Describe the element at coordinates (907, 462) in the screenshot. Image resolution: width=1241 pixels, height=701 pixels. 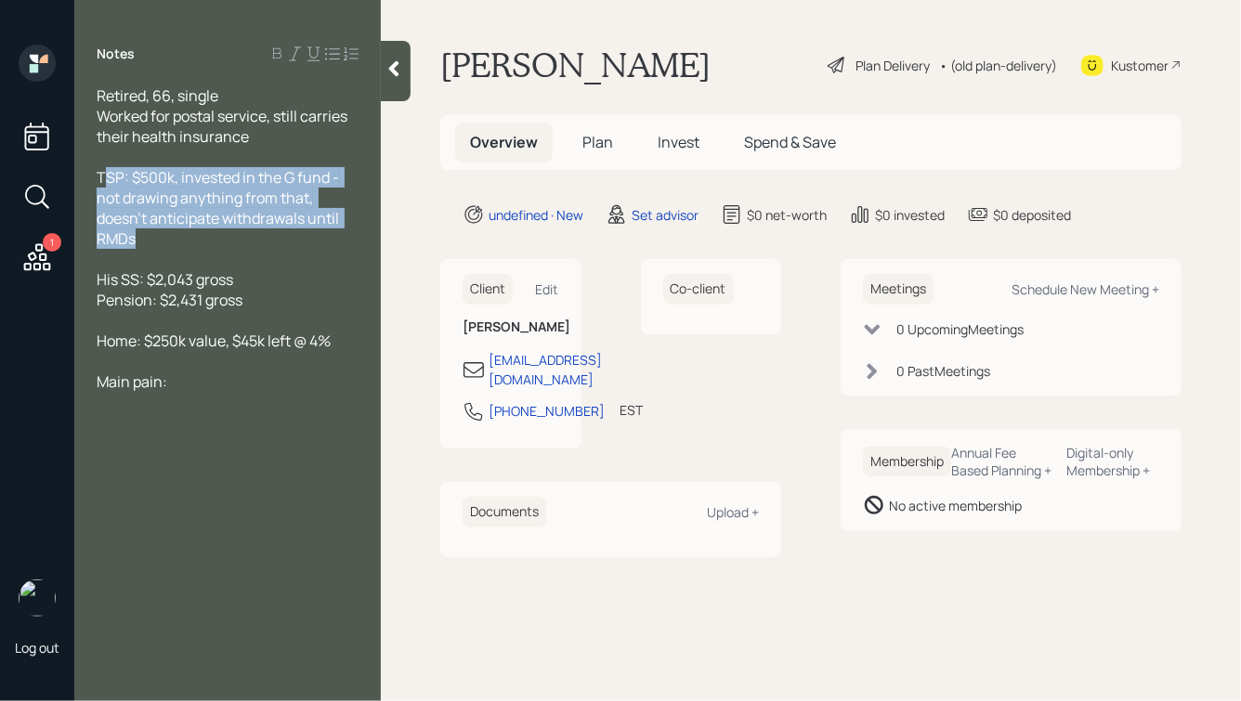
I see `h6: Membership` at that location.